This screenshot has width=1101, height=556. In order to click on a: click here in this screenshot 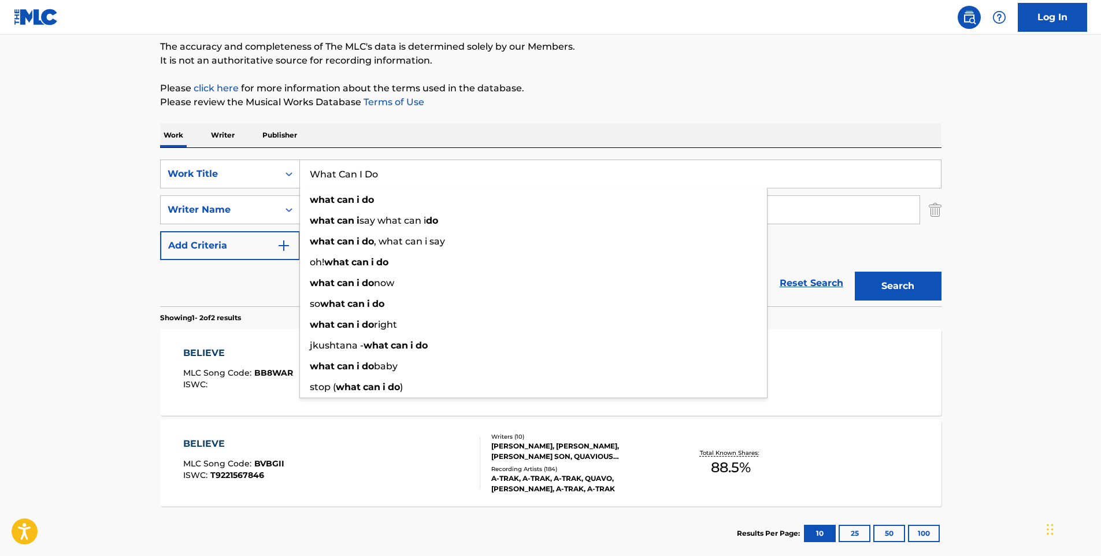, I will do `click(216, 88)`.